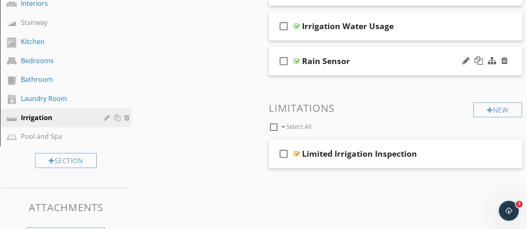 Image resolution: width=527 pixels, height=229 pixels. What do you see at coordinates (395, 108) in the screenshot?
I see `h3: Limitations` at bounding box center [395, 108].